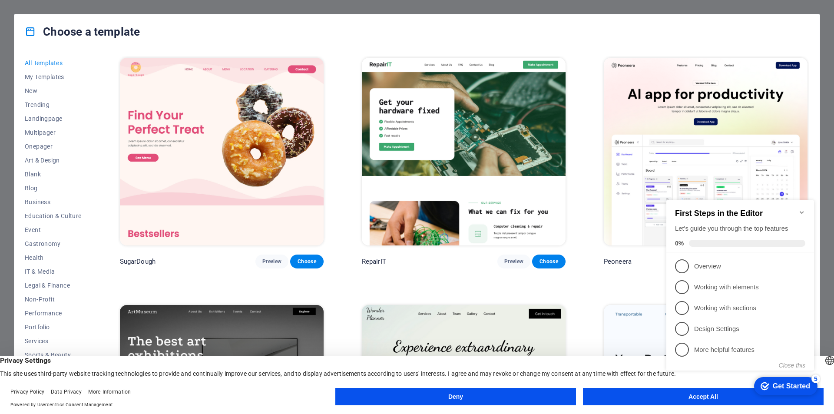 This screenshot has height=414, width=834. Describe the element at coordinates (53, 77) in the screenshot. I see `button: My Templates` at that location.